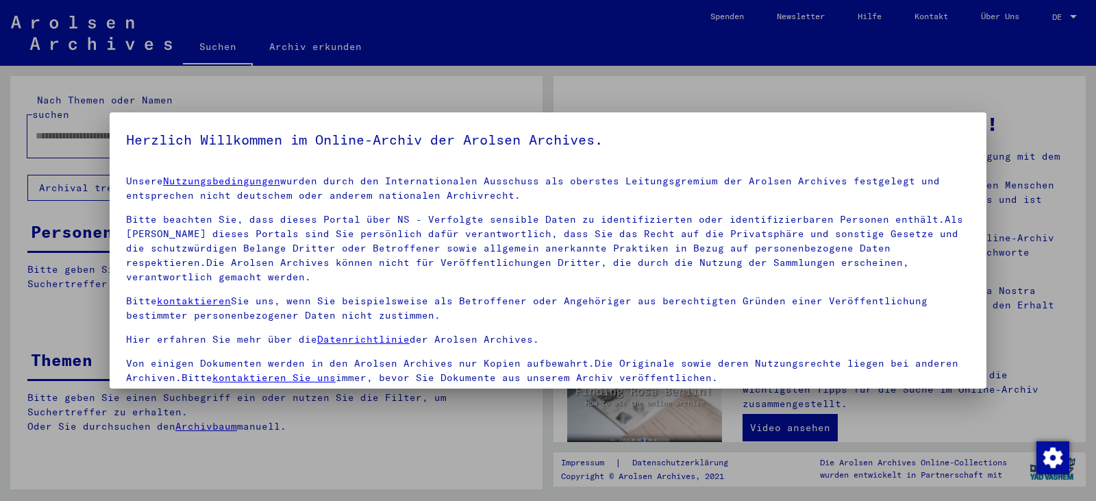  I want to click on p: Hier erfahren Sie mehr über die der Arolsen Archives., so click(548, 339).